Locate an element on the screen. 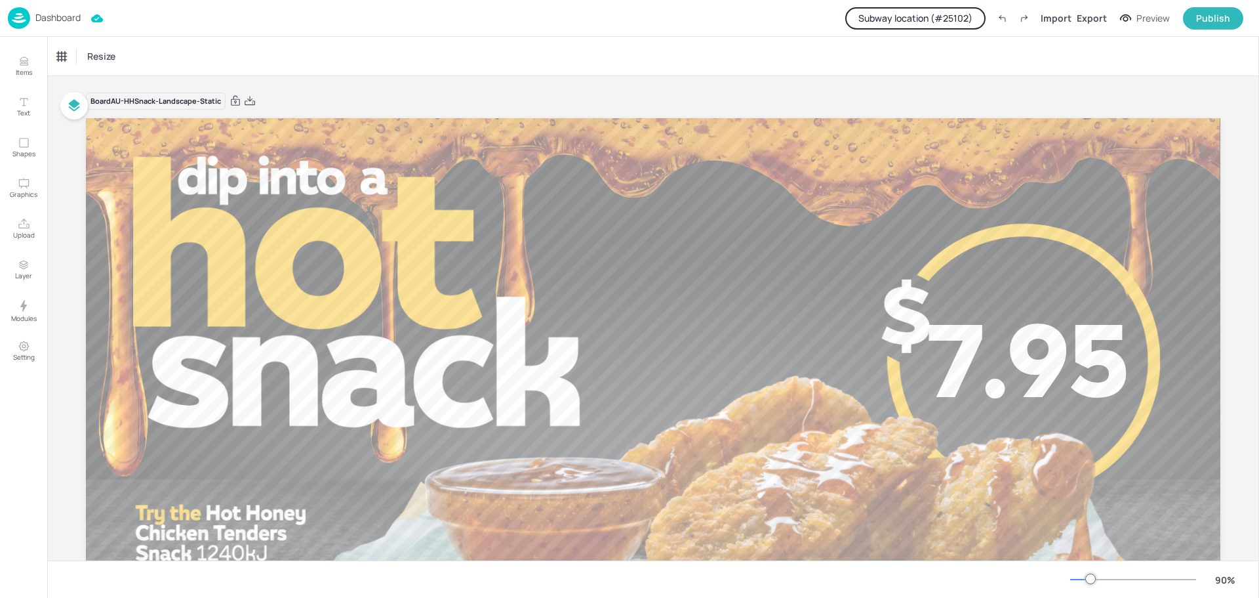 The width and height of the screenshot is (1259, 598). span: 7.95 is located at coordinates (1029, 359).